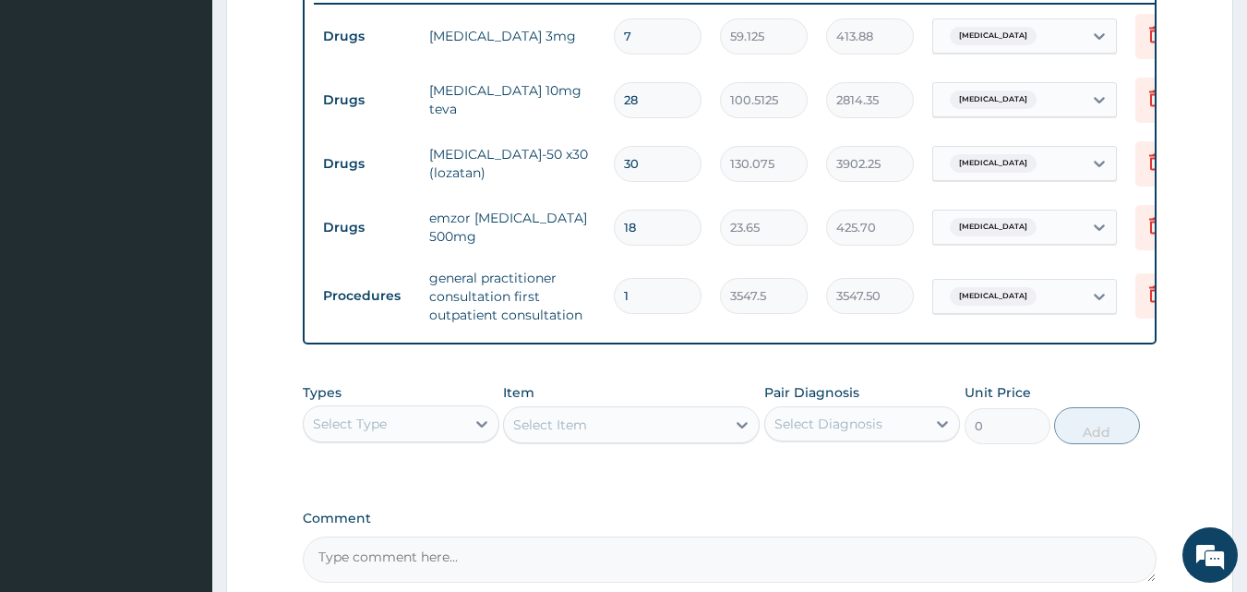 The image size is (1247, 592). I want to click on div: Select Type, so click(350, 424).